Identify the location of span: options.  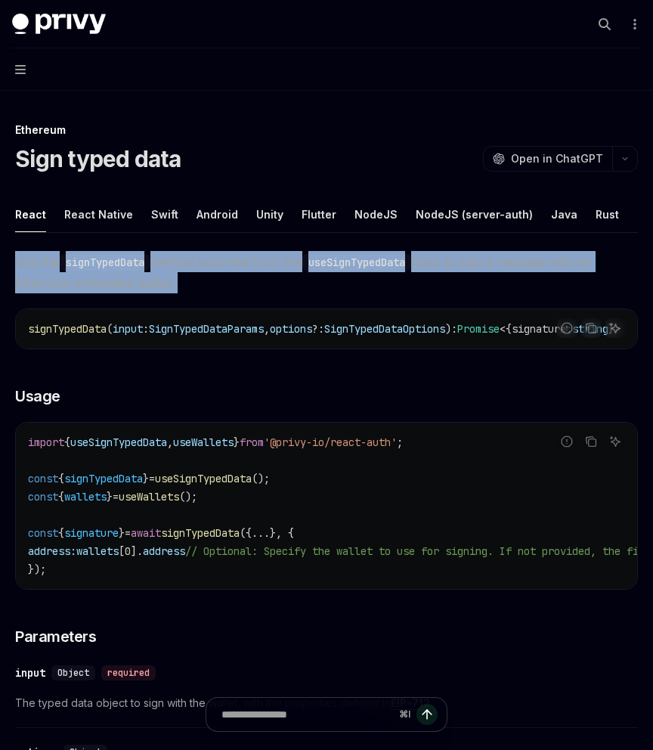
(291, 329).